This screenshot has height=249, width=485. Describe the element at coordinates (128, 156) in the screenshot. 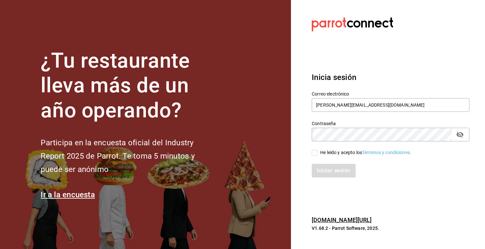

I see `h2: Participa en la encuesta oficial del Industry Report 2025 de Parrot. Te toma 5 minutos y puede se...` at that location.